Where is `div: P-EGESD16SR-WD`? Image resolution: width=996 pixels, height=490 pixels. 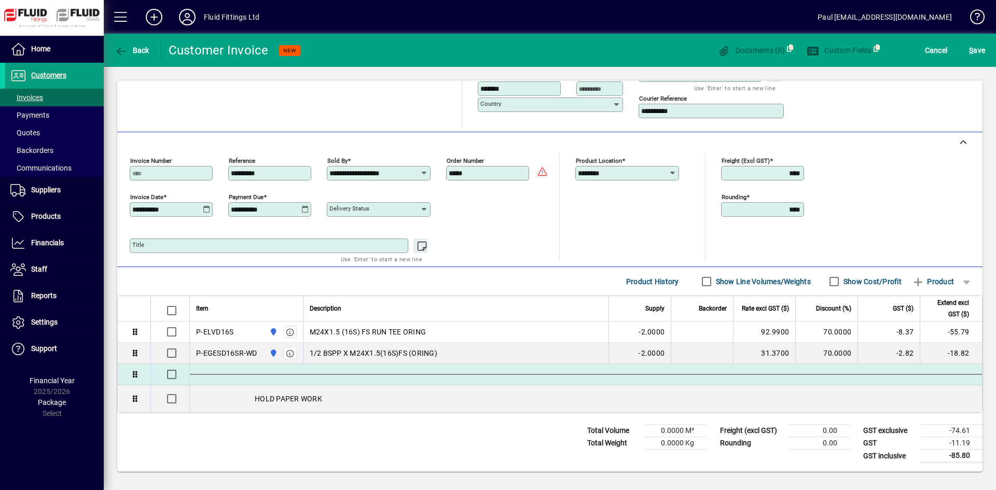 div: P-EGESD16SR-WD is located at coordinates (227, 353).